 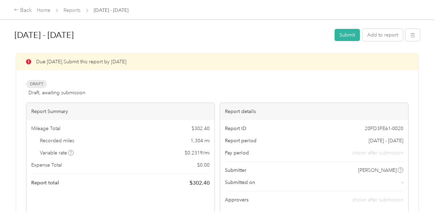 What do you see at coordinates (45, 182) in the screenshot?
I see `span: Report total` at bounding box center [45, 182].